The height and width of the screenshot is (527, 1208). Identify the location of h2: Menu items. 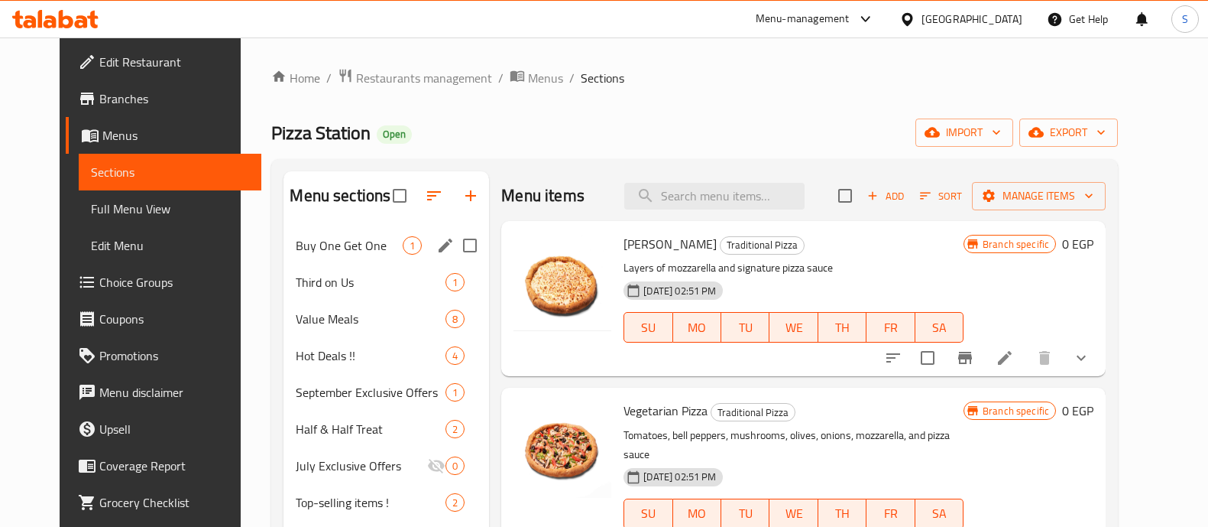
(543, 196).